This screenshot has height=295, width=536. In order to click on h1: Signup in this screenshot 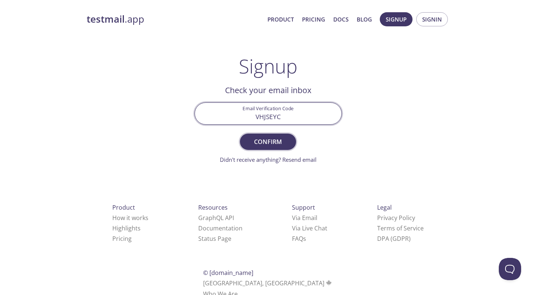, I will do `click(268, 66)`.